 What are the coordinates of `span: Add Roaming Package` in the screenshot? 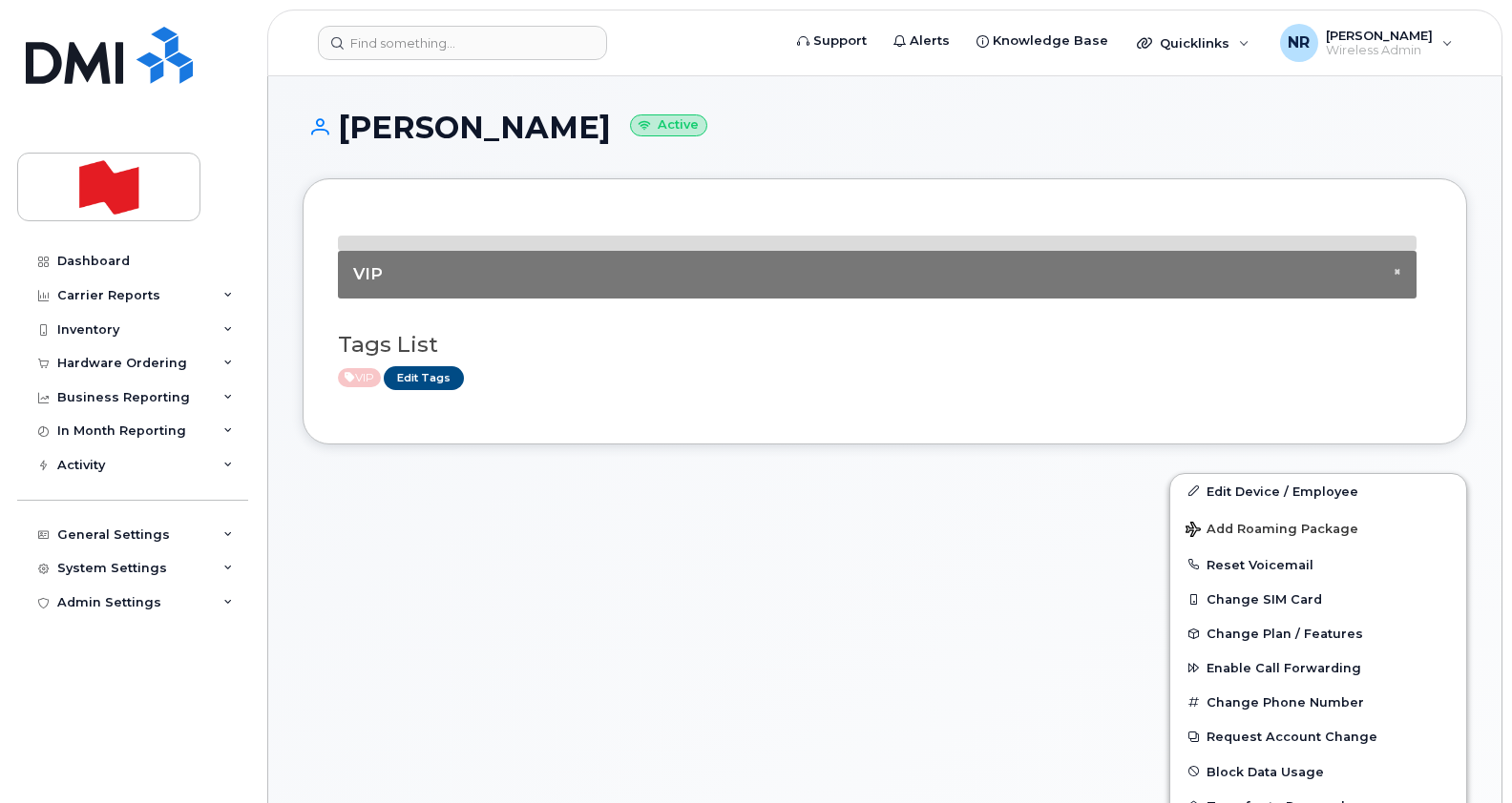 It's located at (1271, 530).